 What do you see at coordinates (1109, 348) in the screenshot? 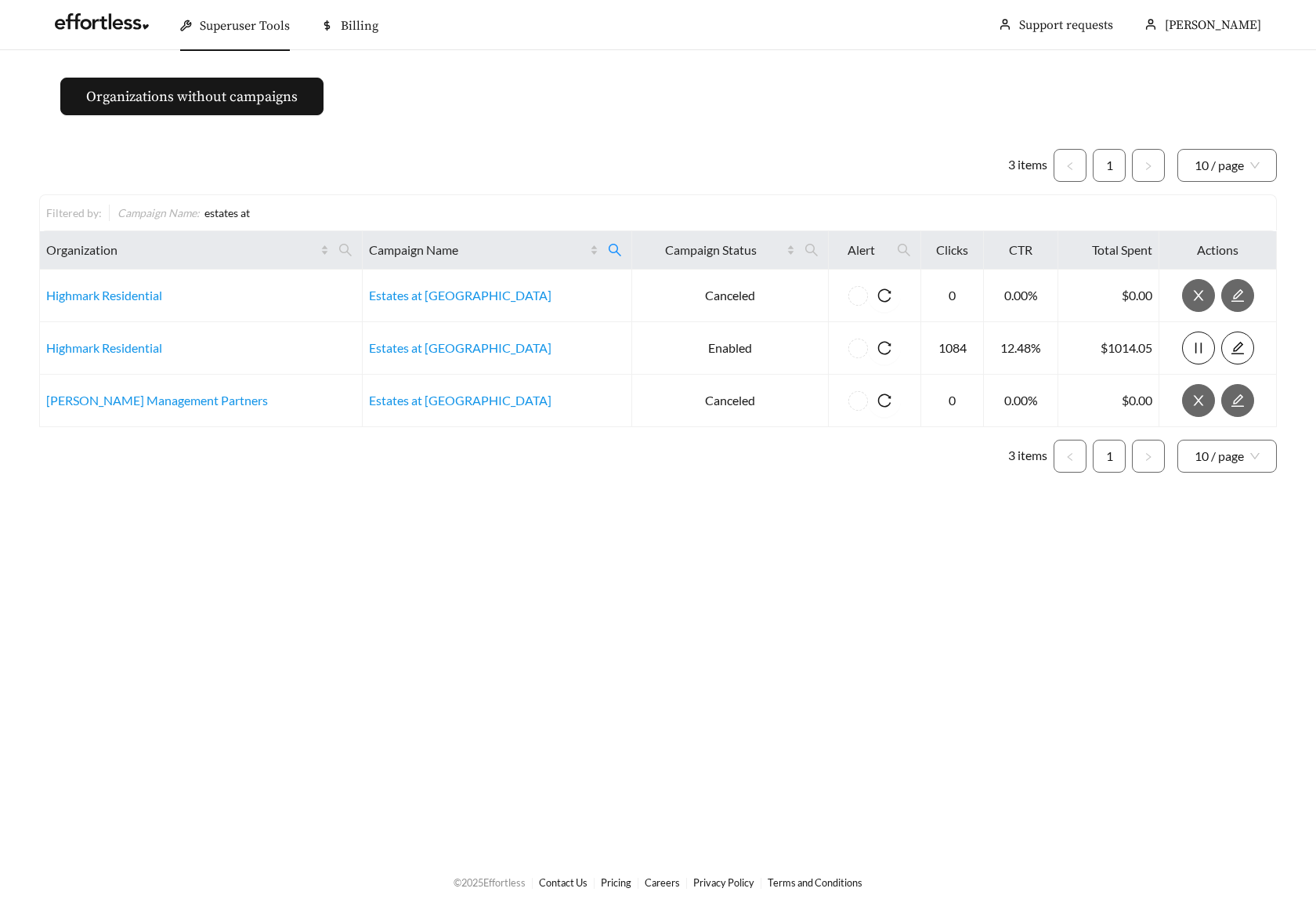
I see `td: $1014.05` at bounding box center [1109, 348].